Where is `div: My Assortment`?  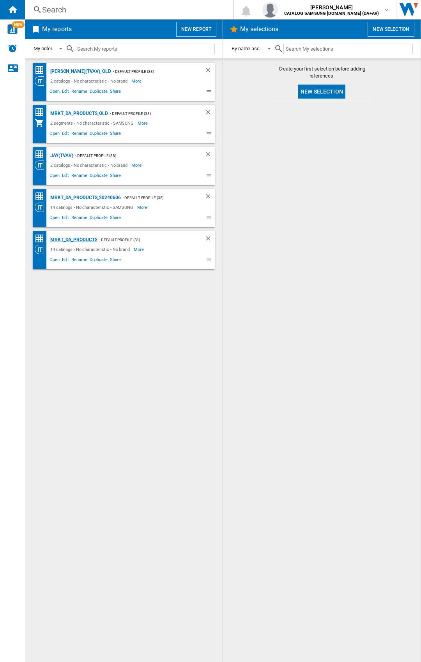 div: My Assortment is located at coordinates (41, 123).